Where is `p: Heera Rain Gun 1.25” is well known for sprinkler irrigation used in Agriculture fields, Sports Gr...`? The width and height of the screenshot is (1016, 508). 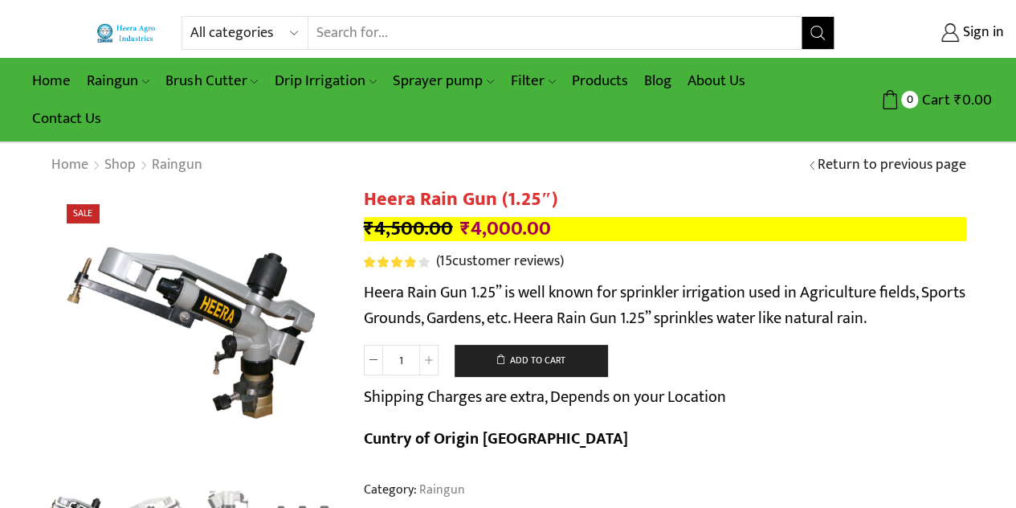
p: Heera Rain Gun 1.25” is well known for sprinkler irrigation used in Agriculture fields, Sports Gr... is located at coordinates (665, 305).